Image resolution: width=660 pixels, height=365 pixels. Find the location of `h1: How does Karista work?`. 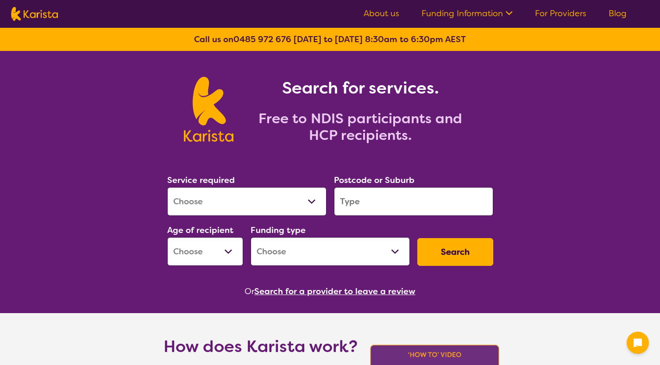

h1: How does Karista work? is located at coordinates (261, 346).